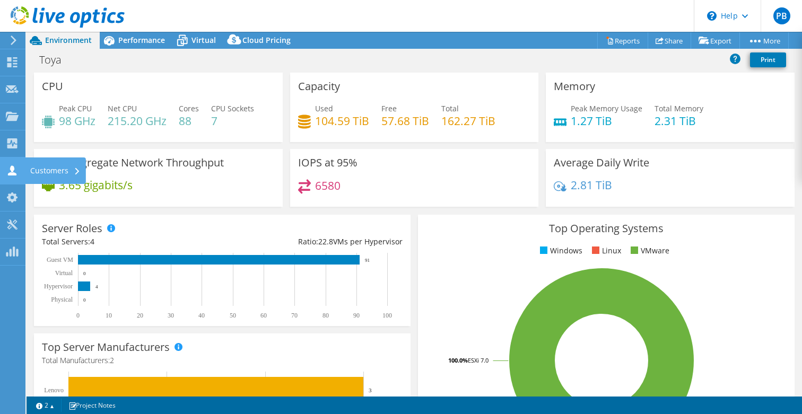  Describe the element at coordinates (132, 242) in the screenshot. I see `div: Total Servers:` at that location.